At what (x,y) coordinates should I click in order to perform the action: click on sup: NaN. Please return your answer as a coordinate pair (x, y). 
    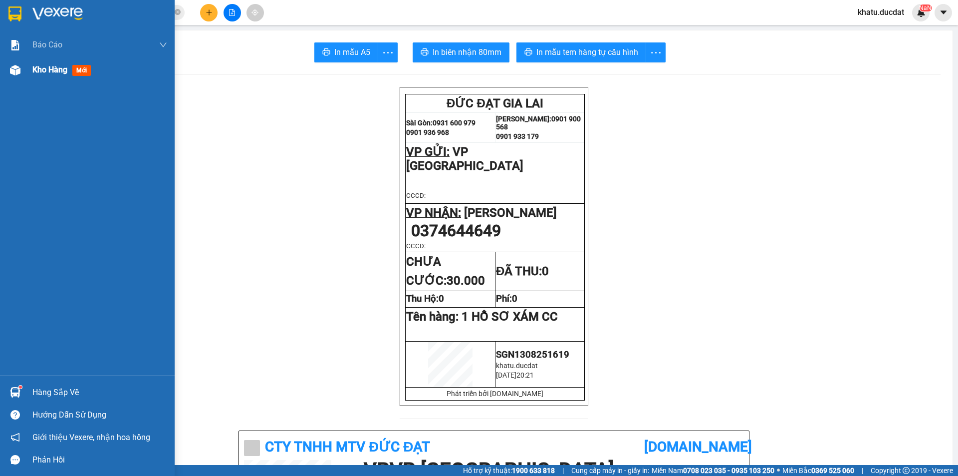
    Looking at the image, I should click on (925, 8).